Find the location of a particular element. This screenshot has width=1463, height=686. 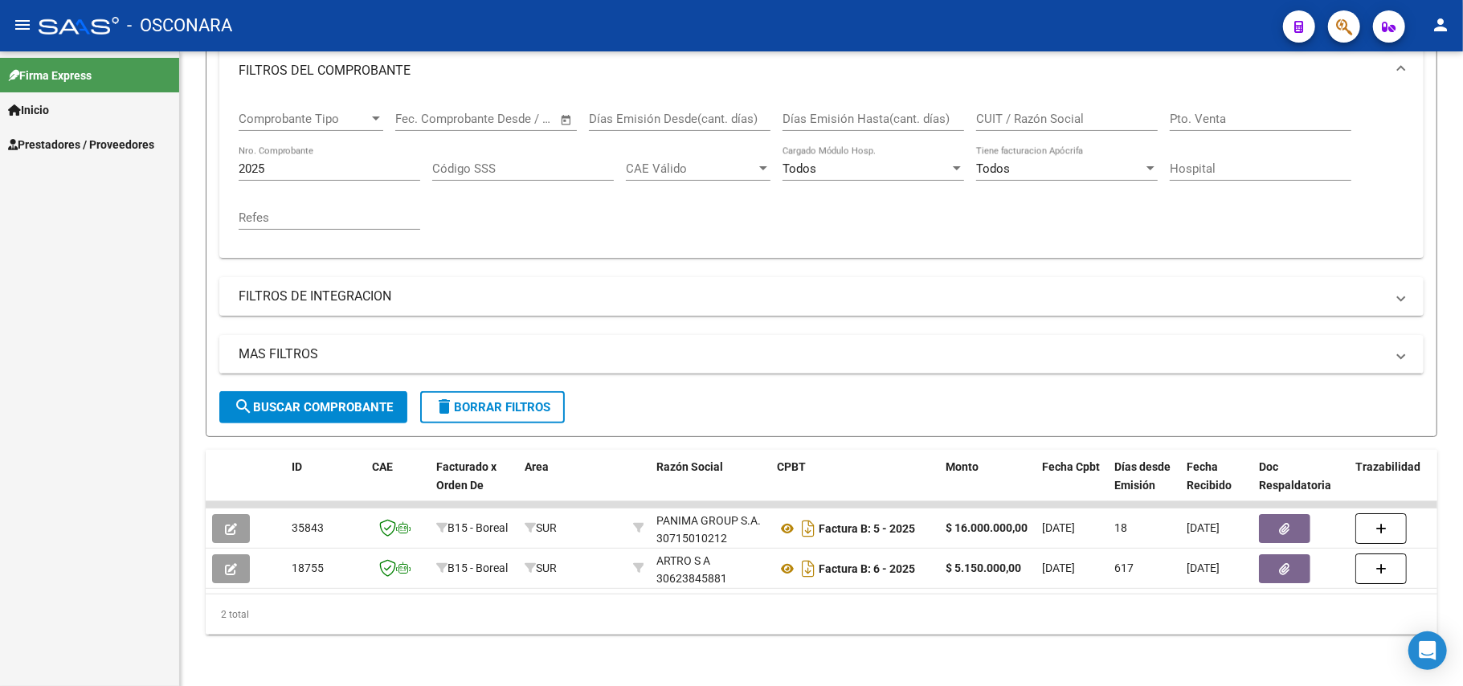

div: ARTRO S A is located at coordinates (683, 561).